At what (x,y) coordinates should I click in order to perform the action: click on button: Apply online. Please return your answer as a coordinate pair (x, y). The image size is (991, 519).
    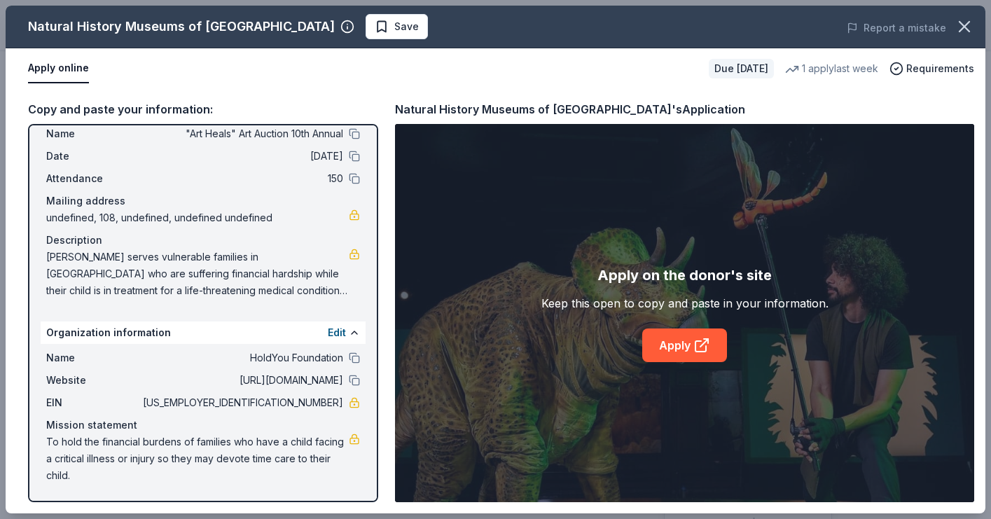
    Looking at the image, I should click on (58, 69).